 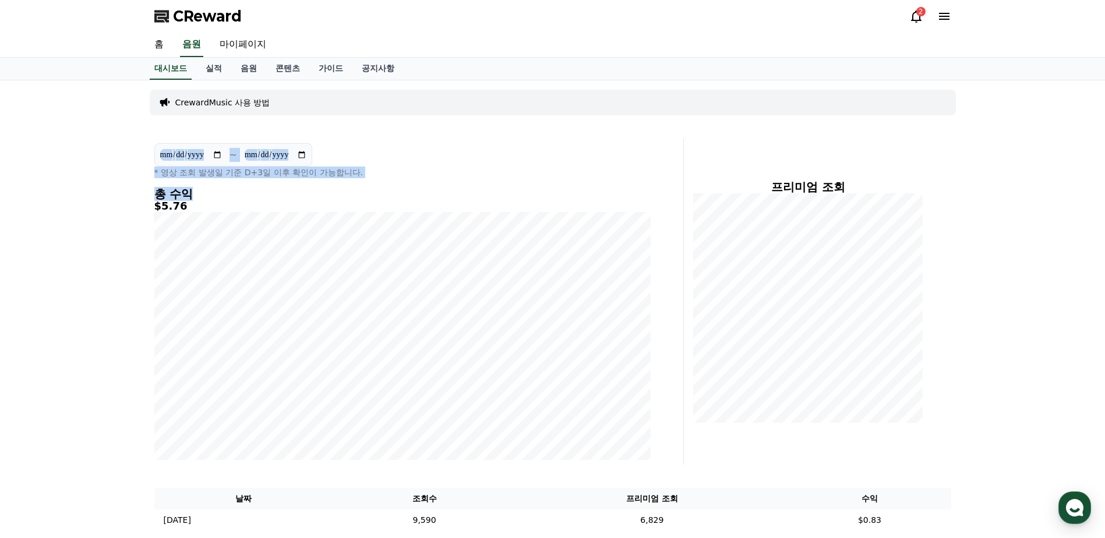 I want to click on a: 가이드, so click(x=331, y=69).